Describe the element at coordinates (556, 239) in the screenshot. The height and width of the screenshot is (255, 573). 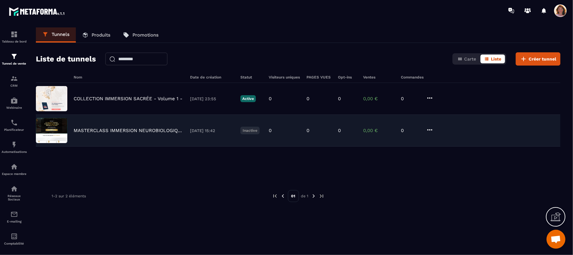
I see `a: Ouvrir le chat` at that location.